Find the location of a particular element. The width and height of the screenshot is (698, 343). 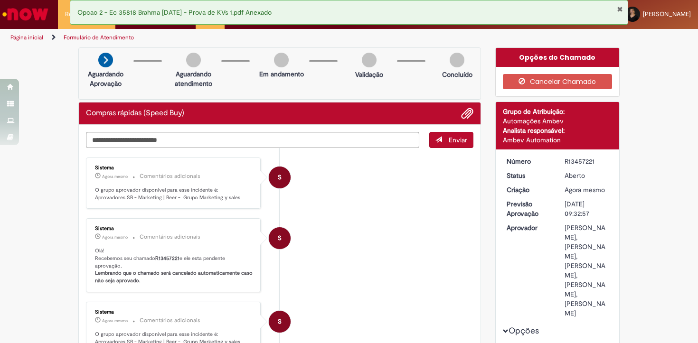

dt: Número is located at coordinates (528, 161).